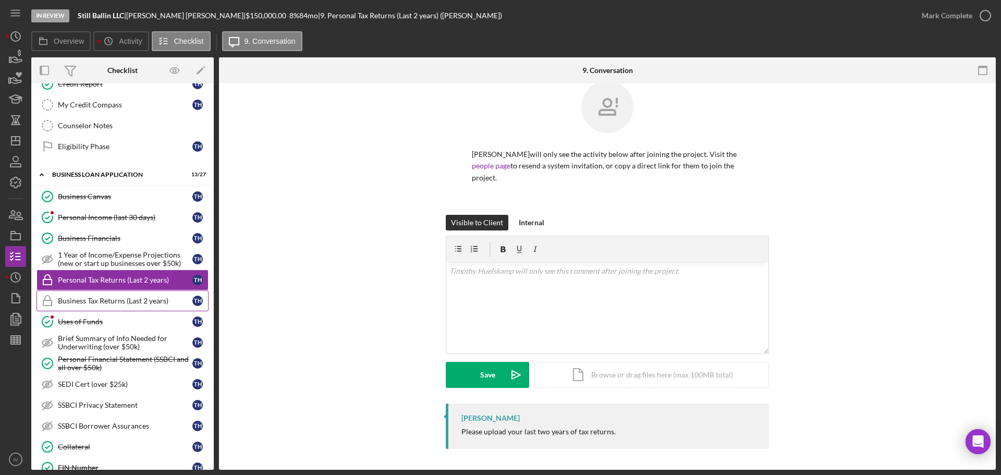 Image resolution: width=1001 pixels, height=475 pixels. I want to click on div: EIN Number, so click(125, 468).